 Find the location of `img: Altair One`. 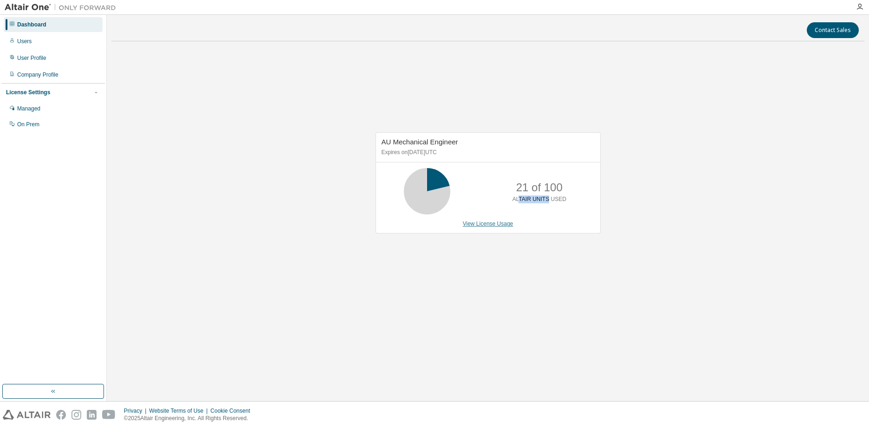

img: Altair One is located at coordinates (63, 7).